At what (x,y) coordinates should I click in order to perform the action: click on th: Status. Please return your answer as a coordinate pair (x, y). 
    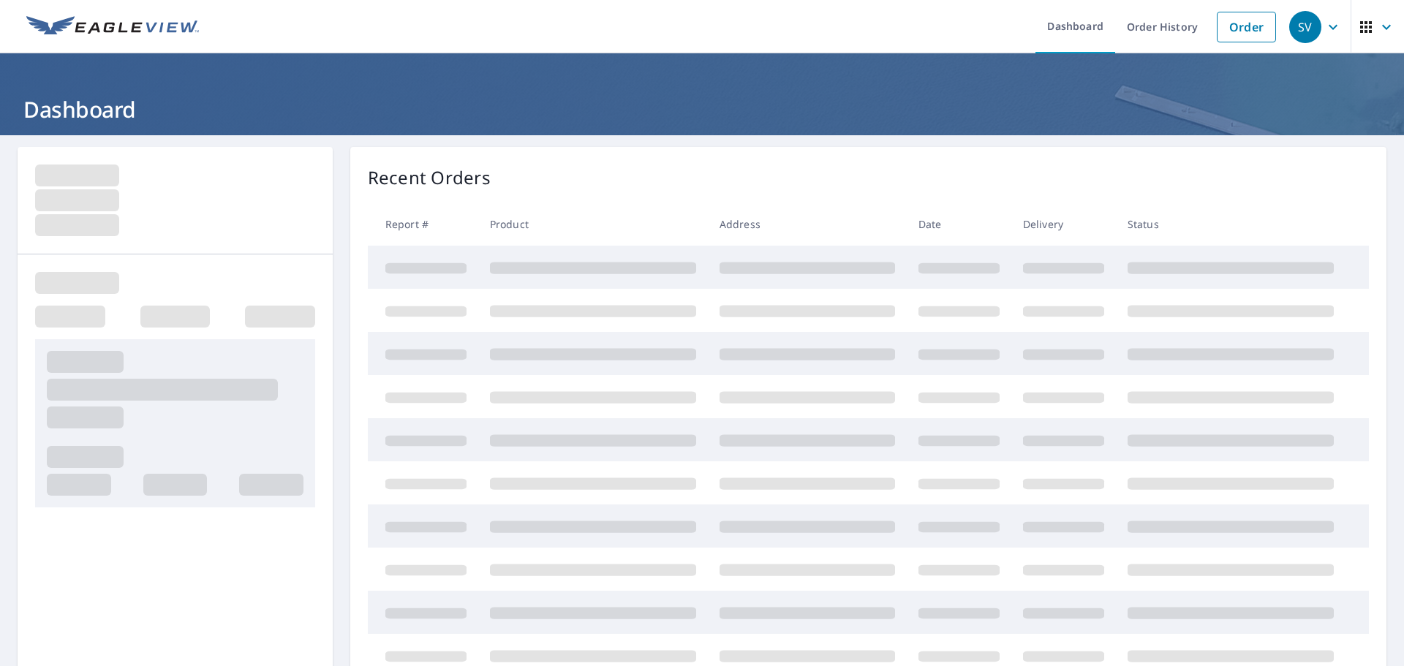
    Looking at the image, I should click on (1231, 224).